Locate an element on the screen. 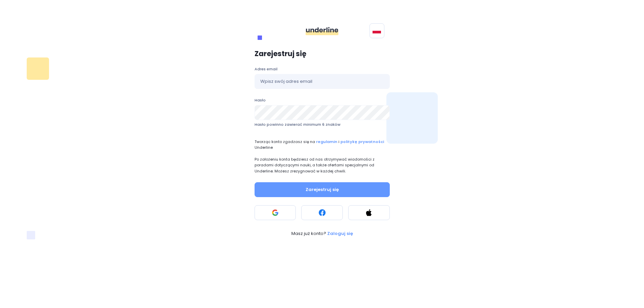 The height and width of the screenshot is (308, 644). span: Masz już konto? is located at coordinates (309, 234).